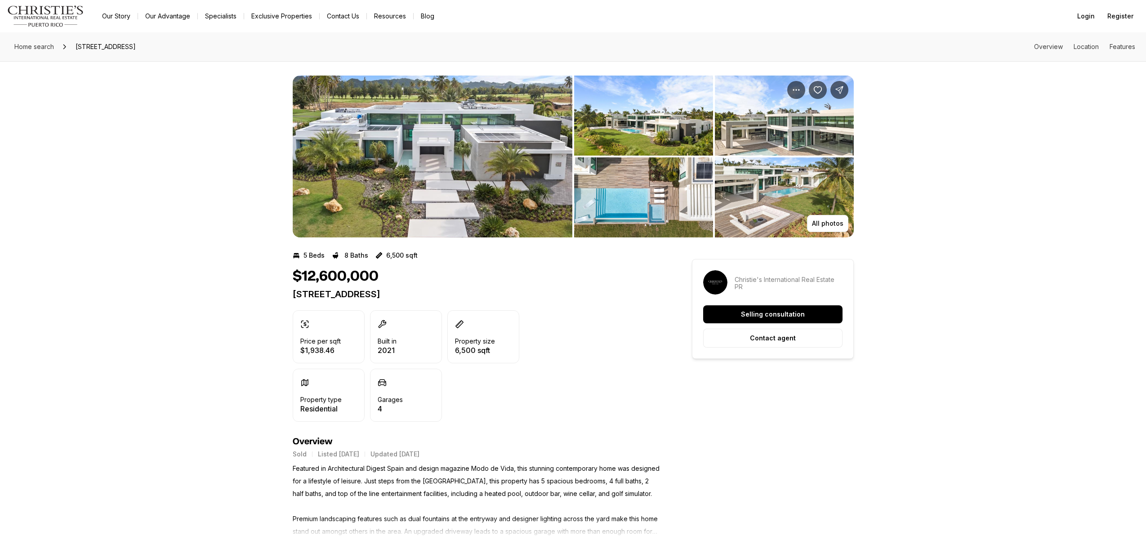 This screenshot has width=1146, height=536. Describe the element at coordinates (1120, 16) in the screenshot. I see `span: Register` at that location.